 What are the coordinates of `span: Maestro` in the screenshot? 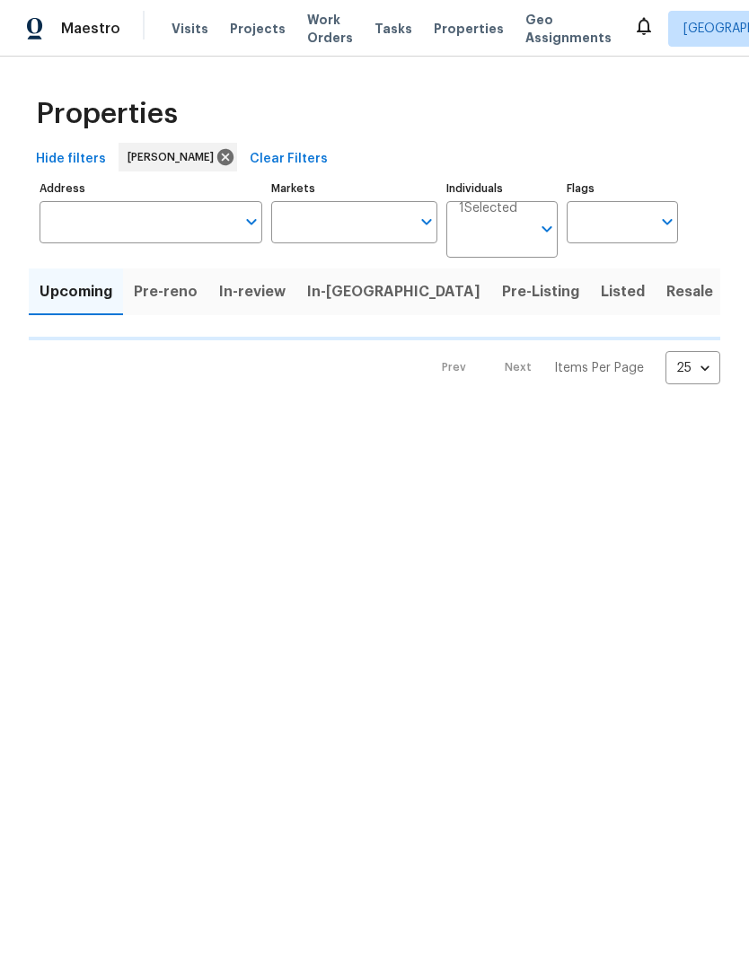 It's located at (91, 29).